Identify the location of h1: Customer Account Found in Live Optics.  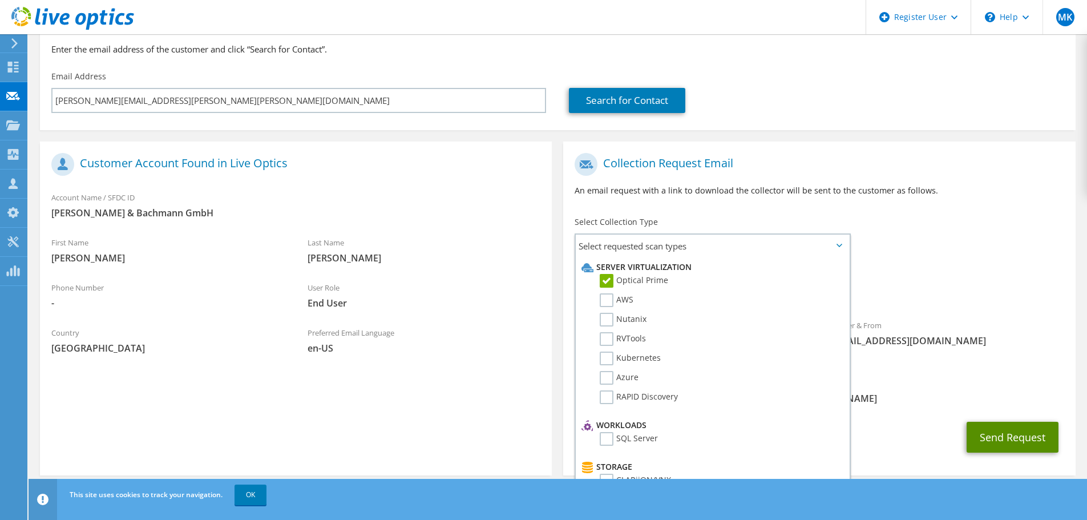
(293, 164).